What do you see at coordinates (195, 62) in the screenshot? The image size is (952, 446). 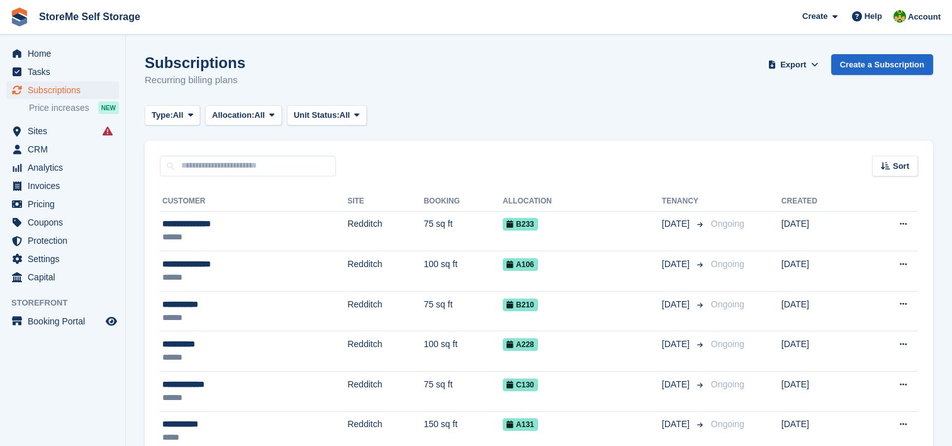 I see `h1: Subscriptions` at bounding box center [195, 62].